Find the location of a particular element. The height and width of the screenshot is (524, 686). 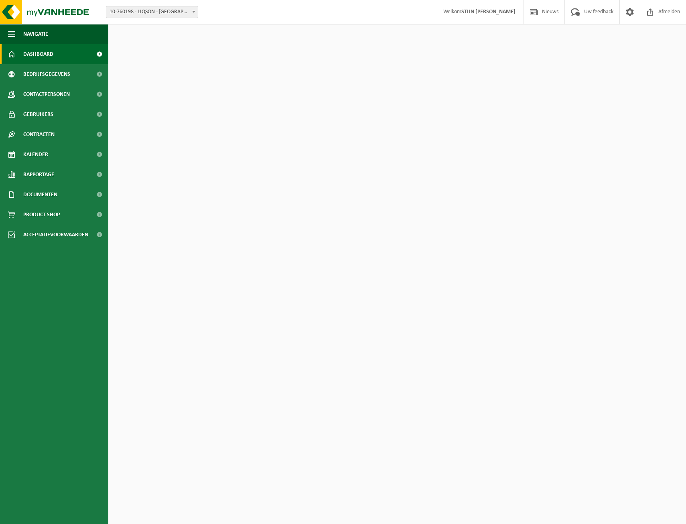

span: 10-760198 - LIQSON - ROESELARE is located at coordinates (152, 12).